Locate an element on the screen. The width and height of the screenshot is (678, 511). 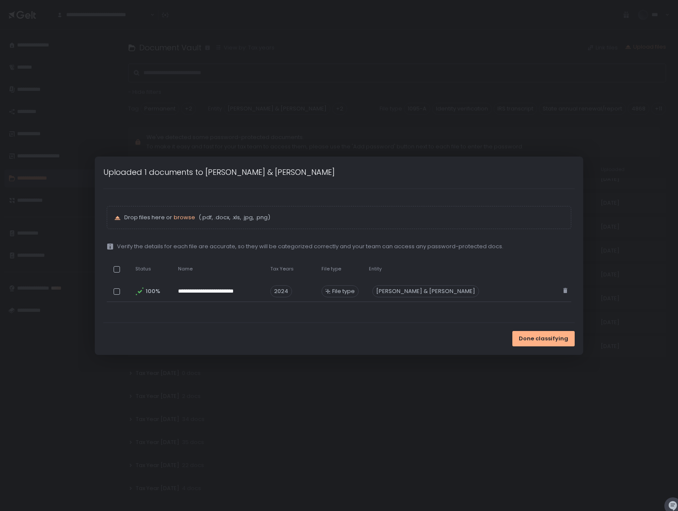
span: Tax Years is located at coordinates (282, 269).